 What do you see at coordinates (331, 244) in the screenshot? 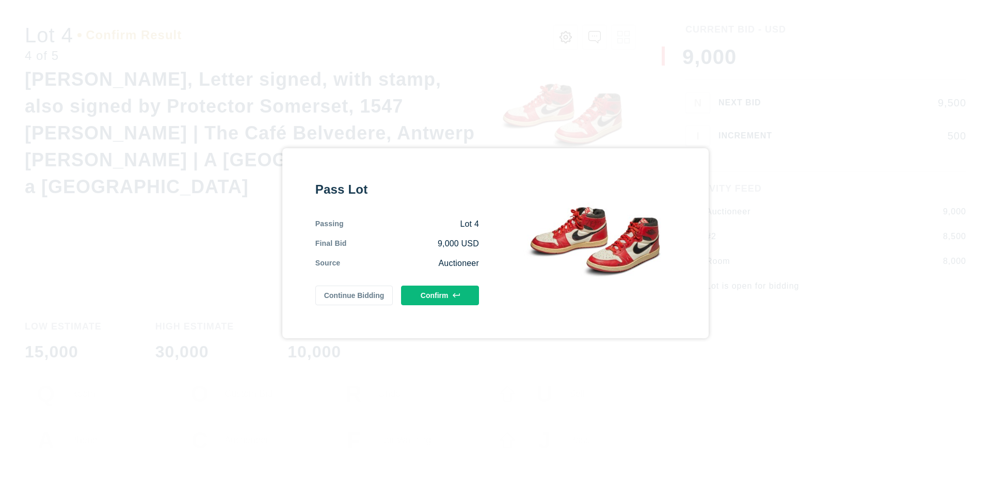
I see `div: Final Bid` at bounding box center [331, 244].